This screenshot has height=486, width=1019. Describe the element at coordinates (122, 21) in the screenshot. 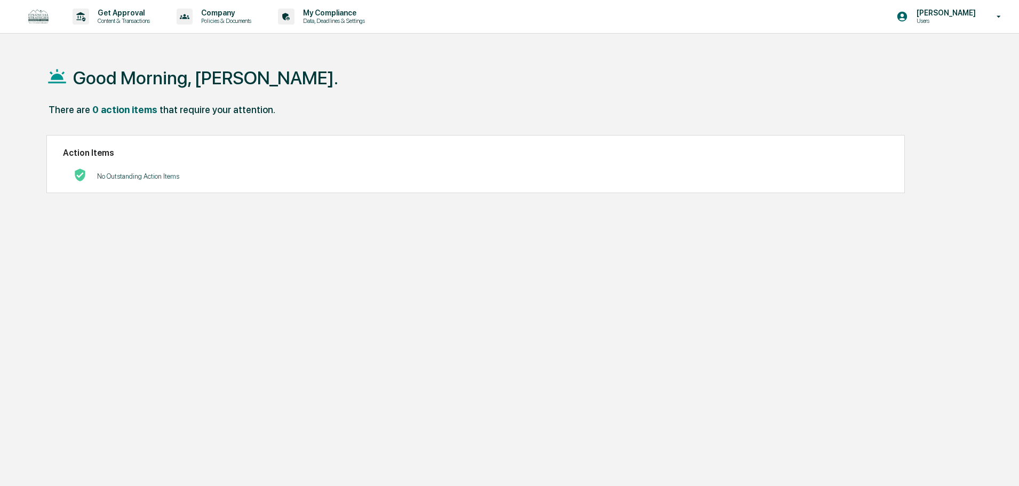

I see `p: Content & Transactions` at that location.